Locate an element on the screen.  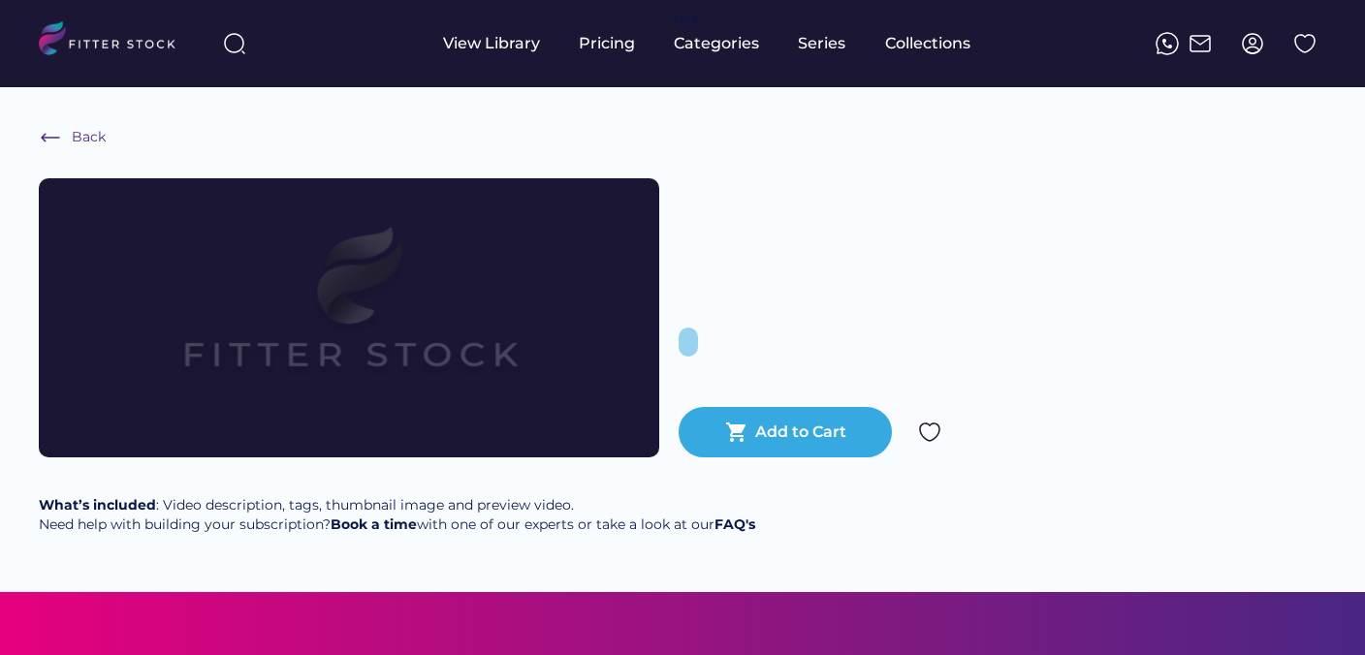
img: Frame%2051.svg is located at coordinates (1200, 44).